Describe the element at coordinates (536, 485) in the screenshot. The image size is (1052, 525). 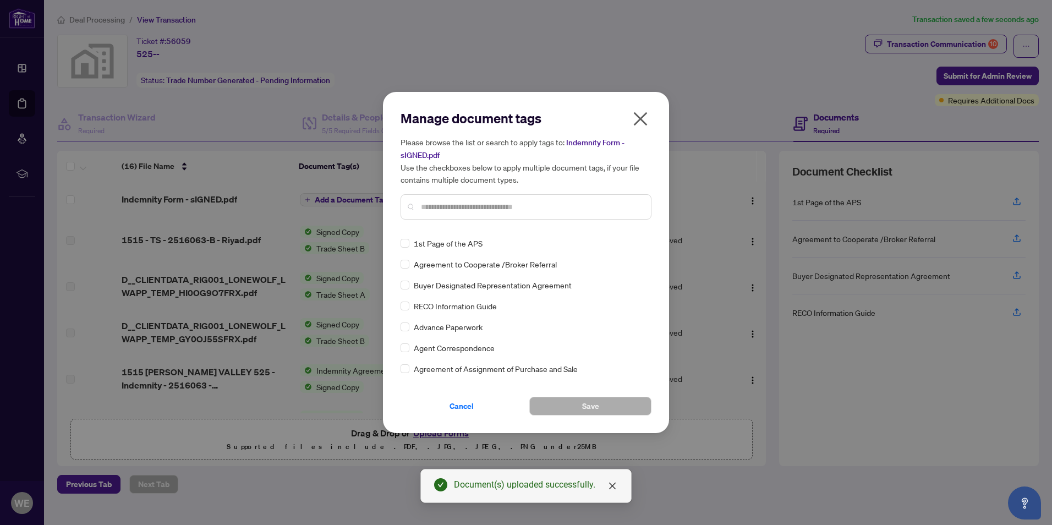
I see `div: Document(s) uploaded successfully.` at that location.